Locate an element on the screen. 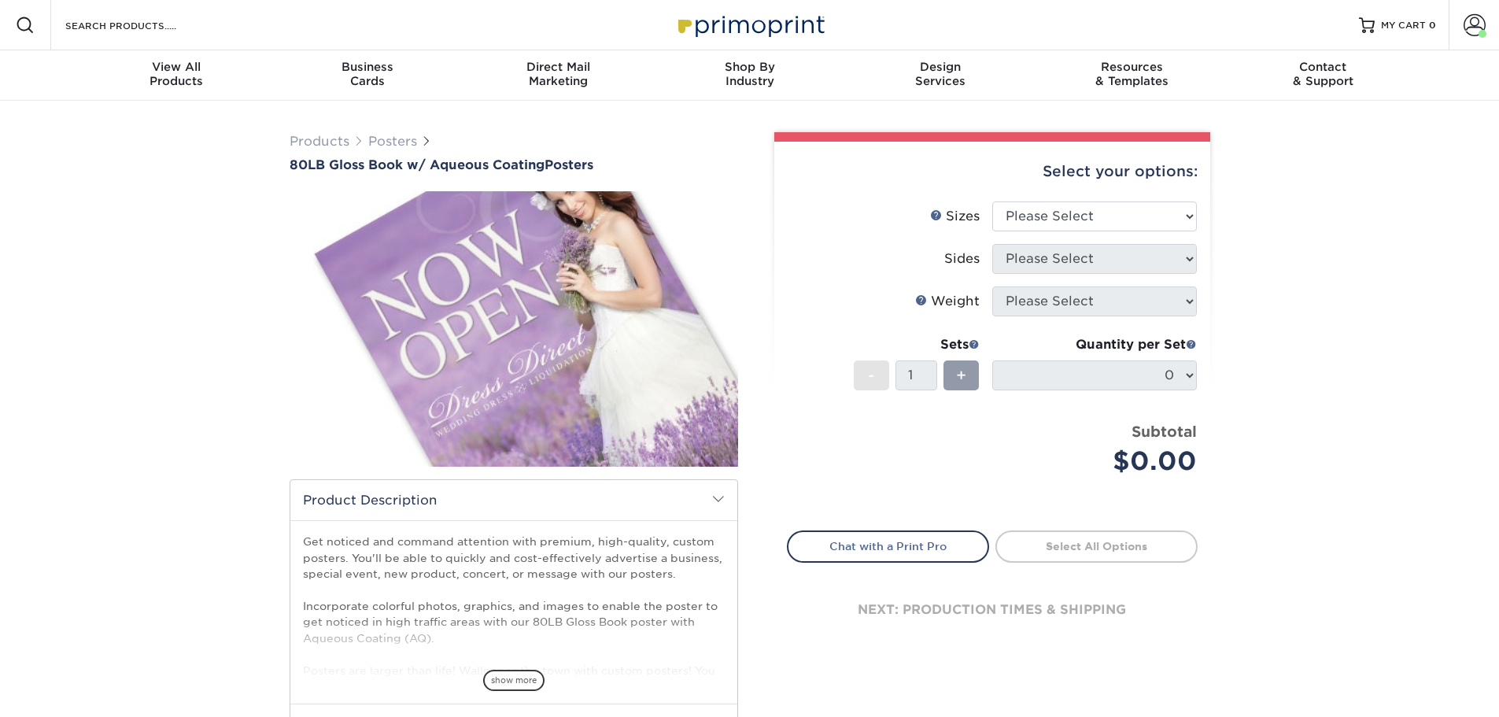 Image resolution: width=1499 pixels, height=717 pixels. span: Shop By is located at coordinates (749, 67).